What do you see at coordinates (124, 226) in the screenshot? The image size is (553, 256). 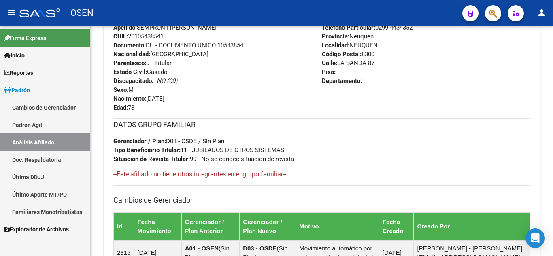 I see `th: Id` at bounding box center [124, 226].